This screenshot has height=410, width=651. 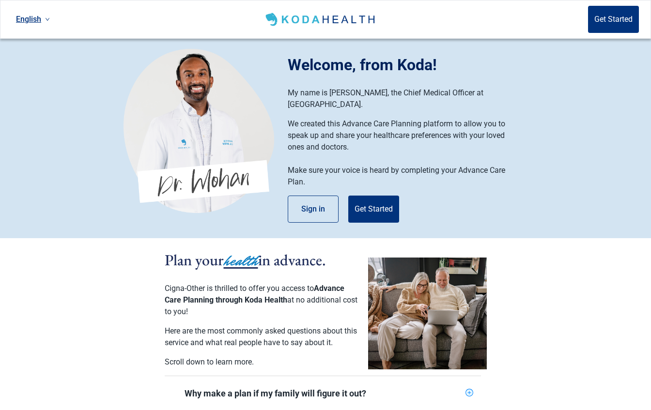 I want to click on p: Here are the most commonly asked questions about this service and what real people have to say ab..., so click(x=261, y=337).